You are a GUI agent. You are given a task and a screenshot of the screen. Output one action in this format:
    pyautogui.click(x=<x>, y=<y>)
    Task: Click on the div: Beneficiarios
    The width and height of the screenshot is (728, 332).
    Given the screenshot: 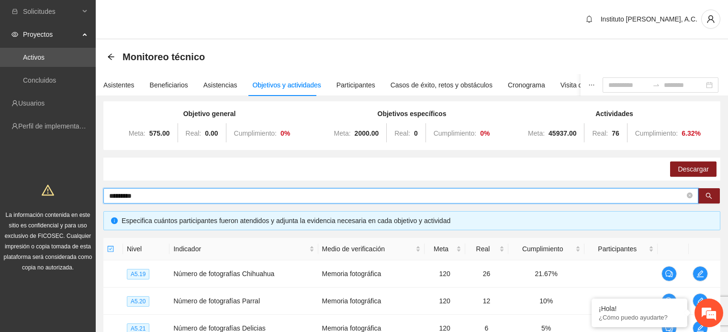 What is the action you would take?
    pyautogui.click(x=169, y=85)
    